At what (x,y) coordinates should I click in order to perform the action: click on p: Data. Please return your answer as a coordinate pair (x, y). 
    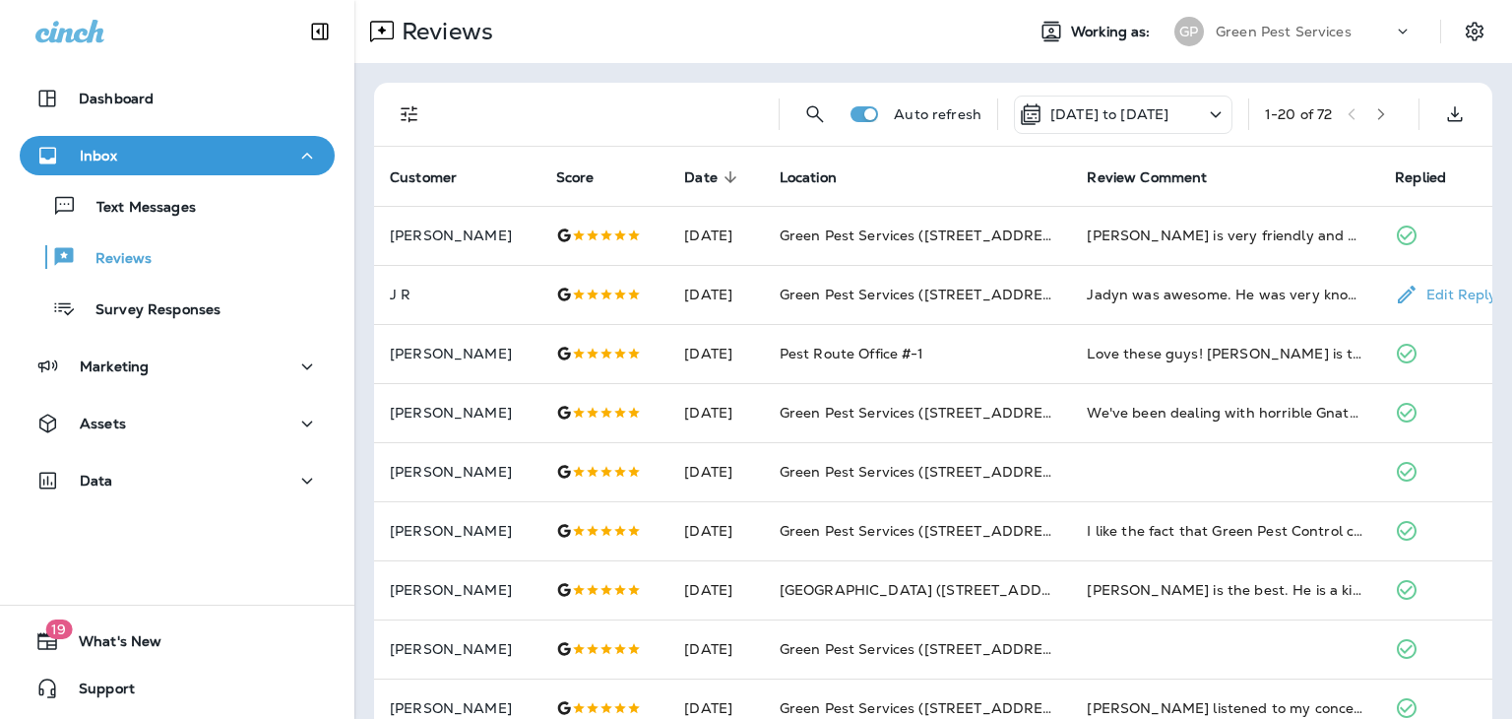
    Looking at the image, I should click on (96, 480).